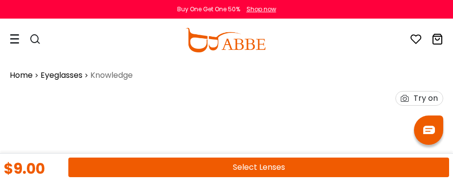 Image resolution: width=453 pixels, height=184 pixels. What do you see at coordinates (426, 98) in the screenshot?
I see `div: Try on` at bounding box center [426, 98].